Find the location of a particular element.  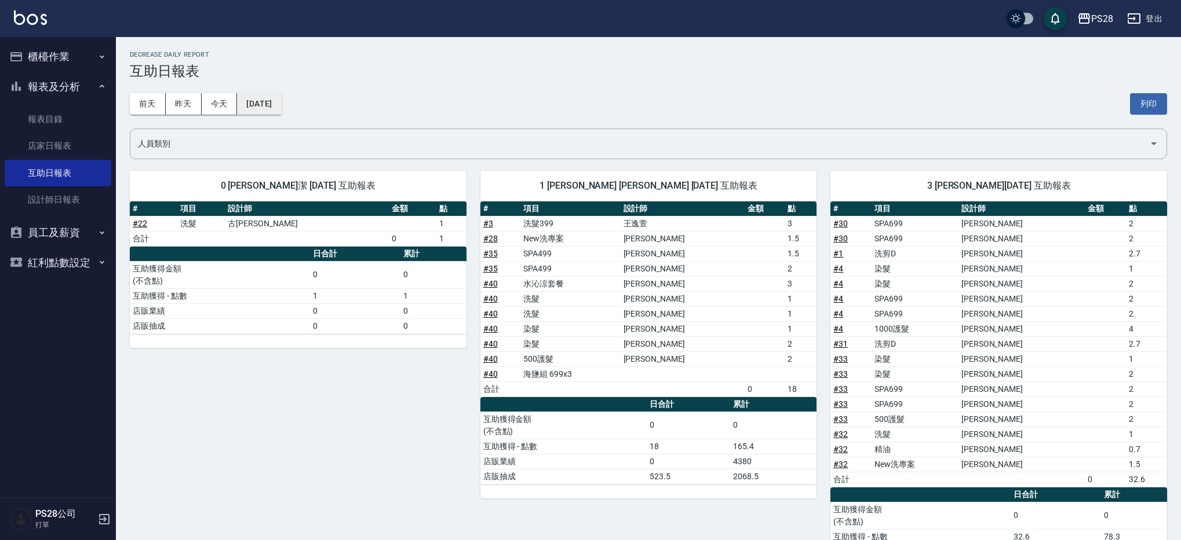

button: 報表及分析 is located at coordinates (58, 87).